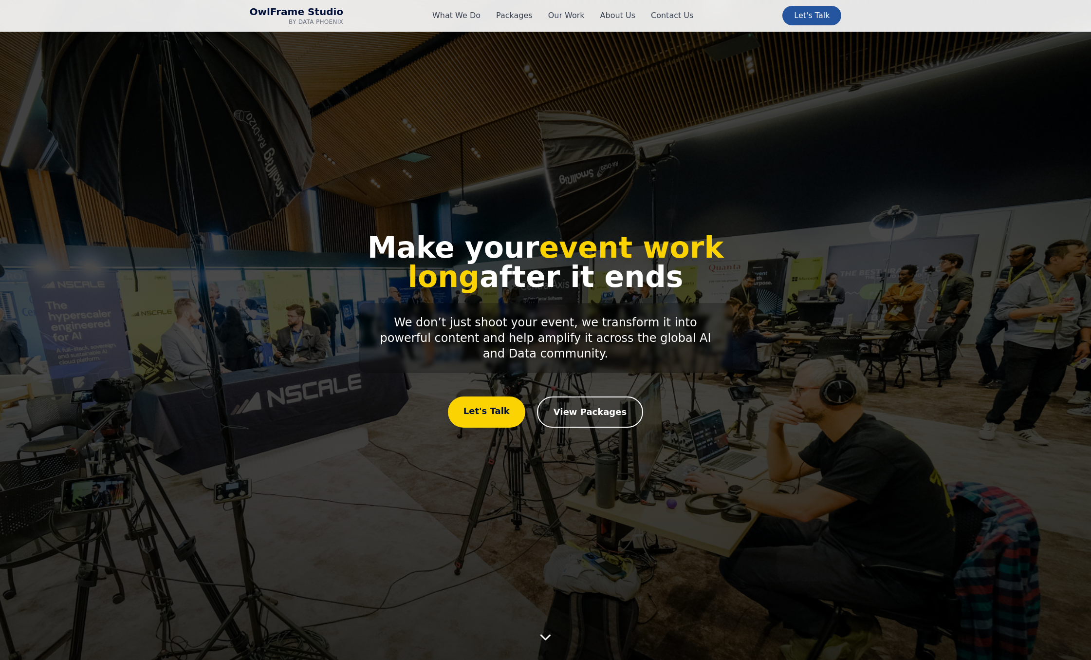 Image resolution: width=1091 pixels, height=660 pixels. I want to click on a: OwlFrame Studio Home, so click(297, 16).